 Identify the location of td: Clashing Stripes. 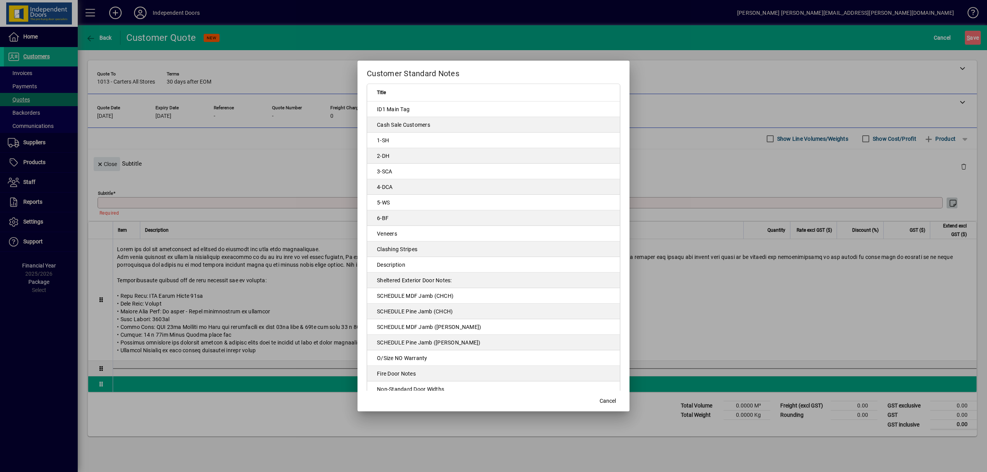
(493, 249).